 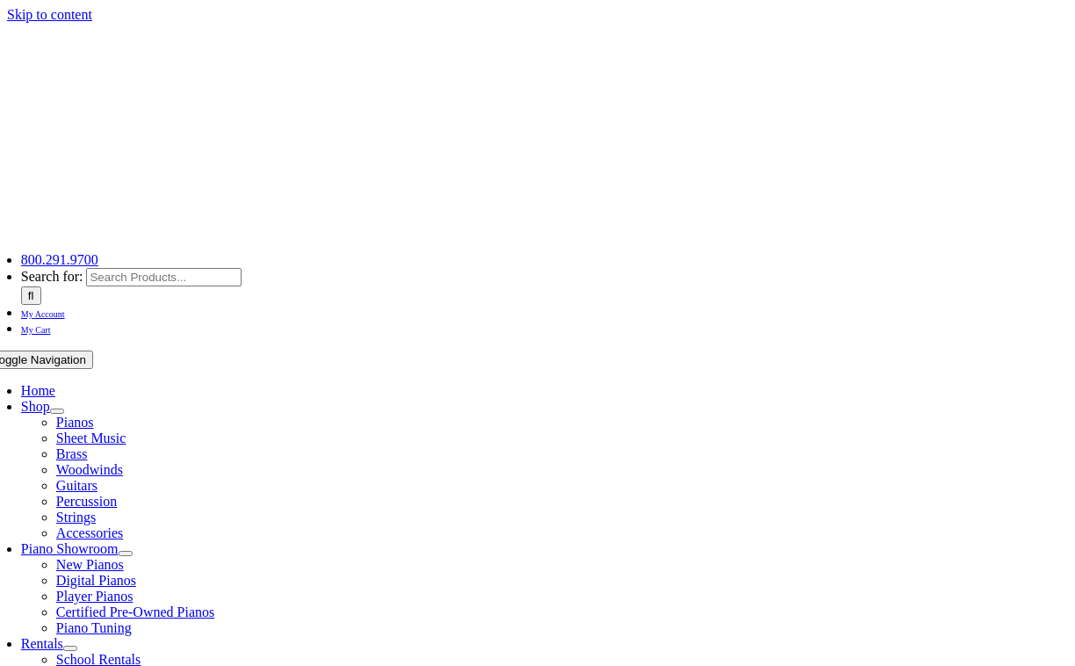 I want to click on a: Guitars, so click(x=76, y=485).